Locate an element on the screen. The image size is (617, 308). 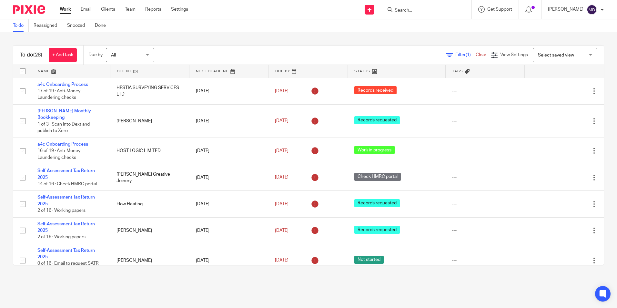
p: Due by is located at coordinates (96, 55).